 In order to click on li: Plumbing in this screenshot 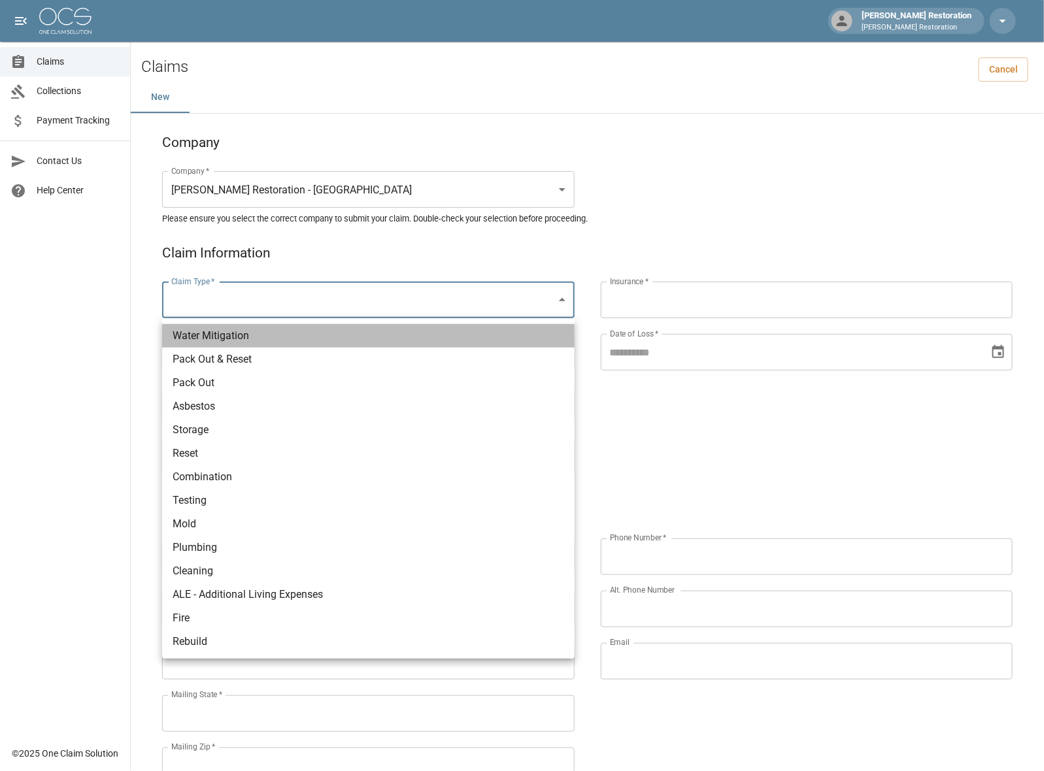, I will do `click(368, 548)`.